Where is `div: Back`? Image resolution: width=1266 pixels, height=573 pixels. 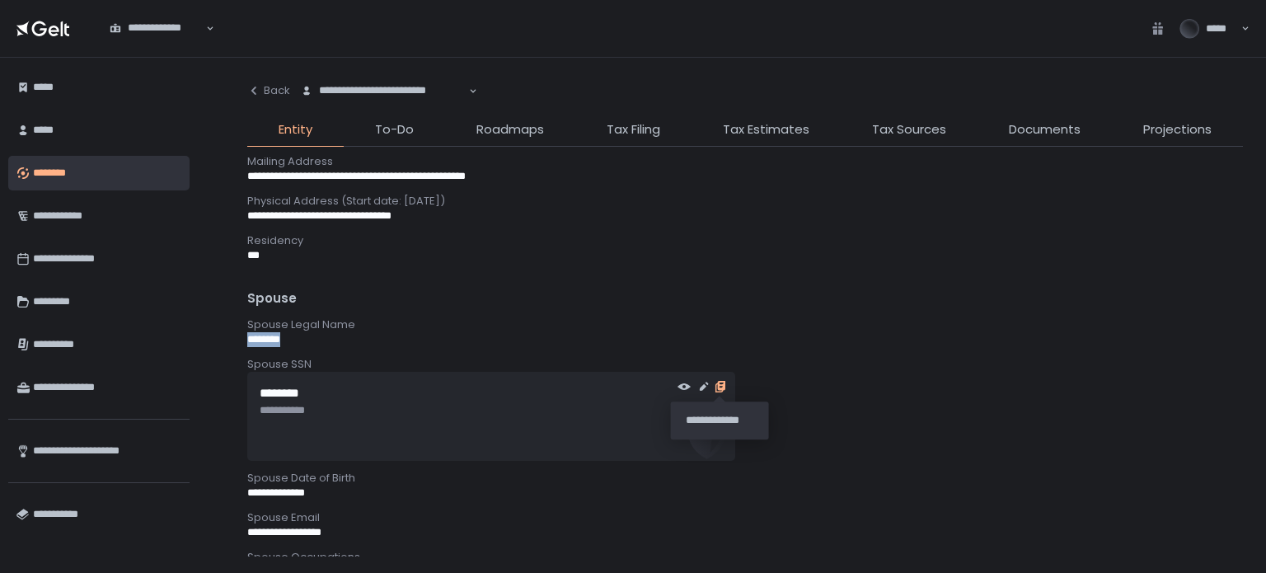 div: Back is located at coordinates (269, 91).